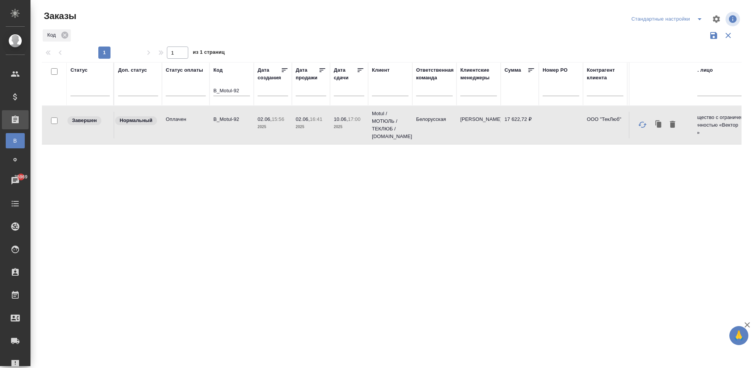  What do you see at coordinates (728, 35) in the screenshot?
I see `button: Сбросить фильтры` at bounding box center [728, 35].